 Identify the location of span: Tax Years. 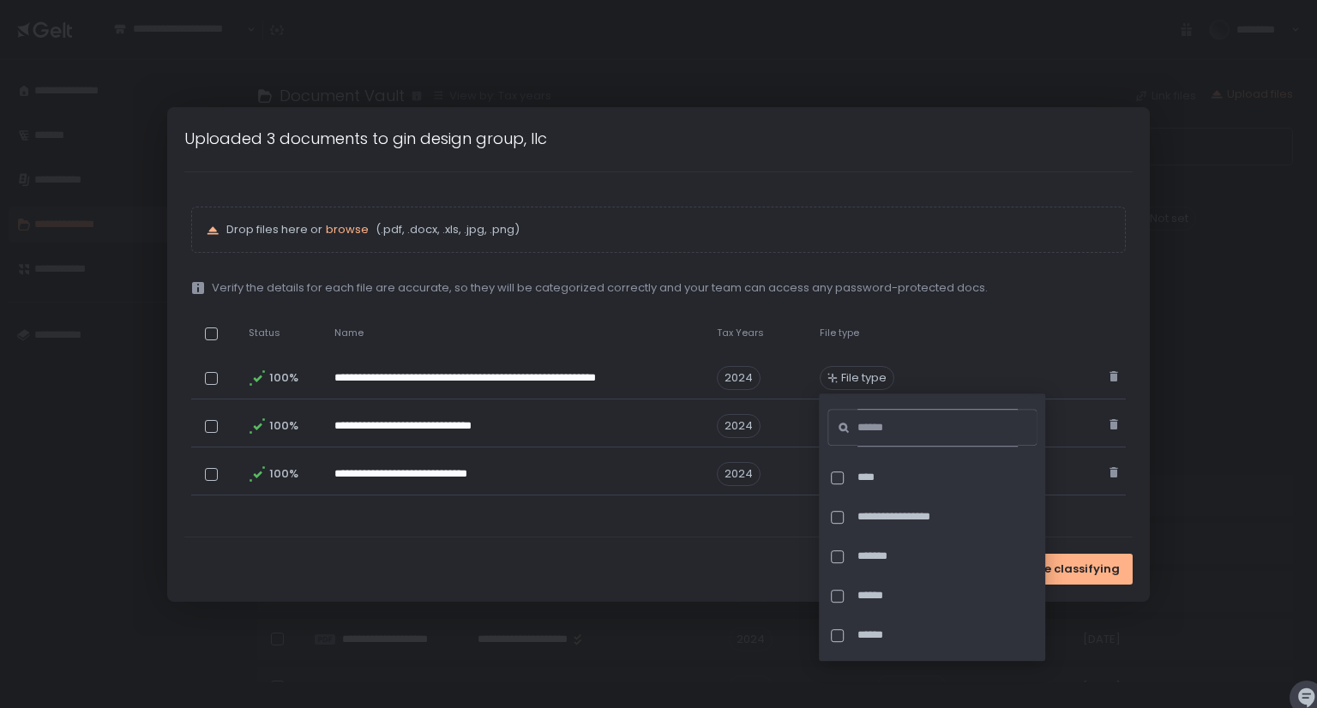
(740, 333).